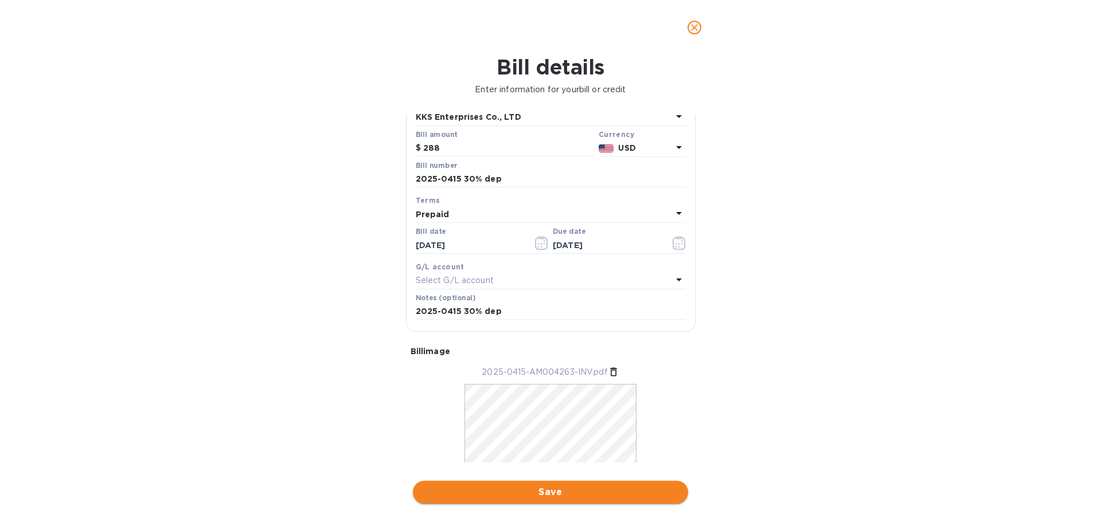 Image resolution: width=1101 pixels, height=522 pixels. I want to click on label: Due date, so click(569, 232).